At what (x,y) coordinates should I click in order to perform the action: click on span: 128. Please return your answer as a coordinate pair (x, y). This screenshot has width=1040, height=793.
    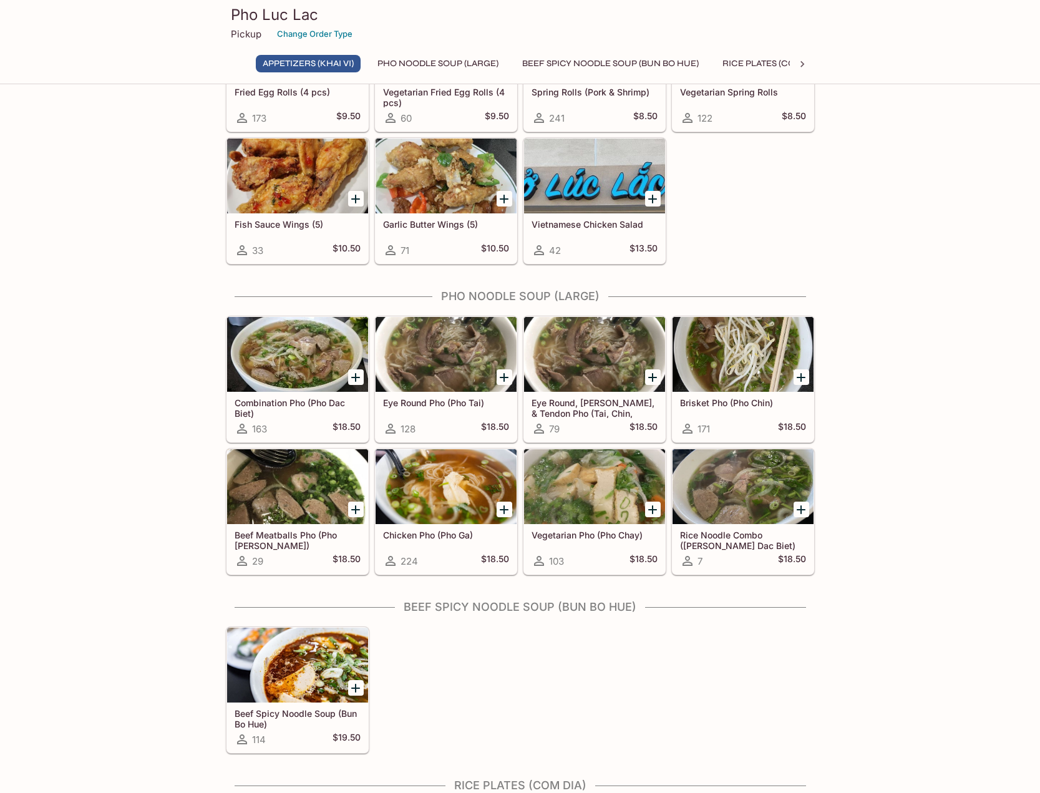
    Looking at the image, I should click on (408, 429).